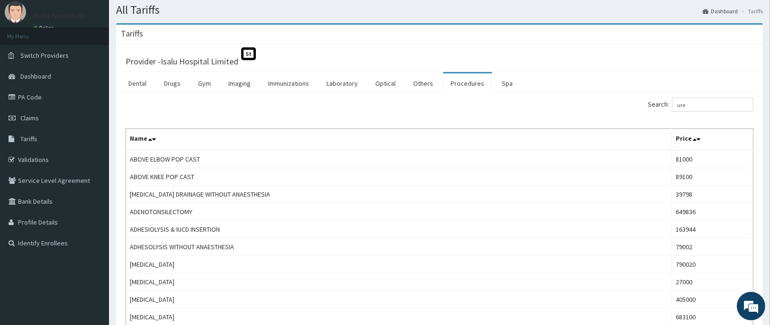 The width and height of the screenshot is (770, 325). I want to click on div: Minimize live chat window, so click(167, 16).